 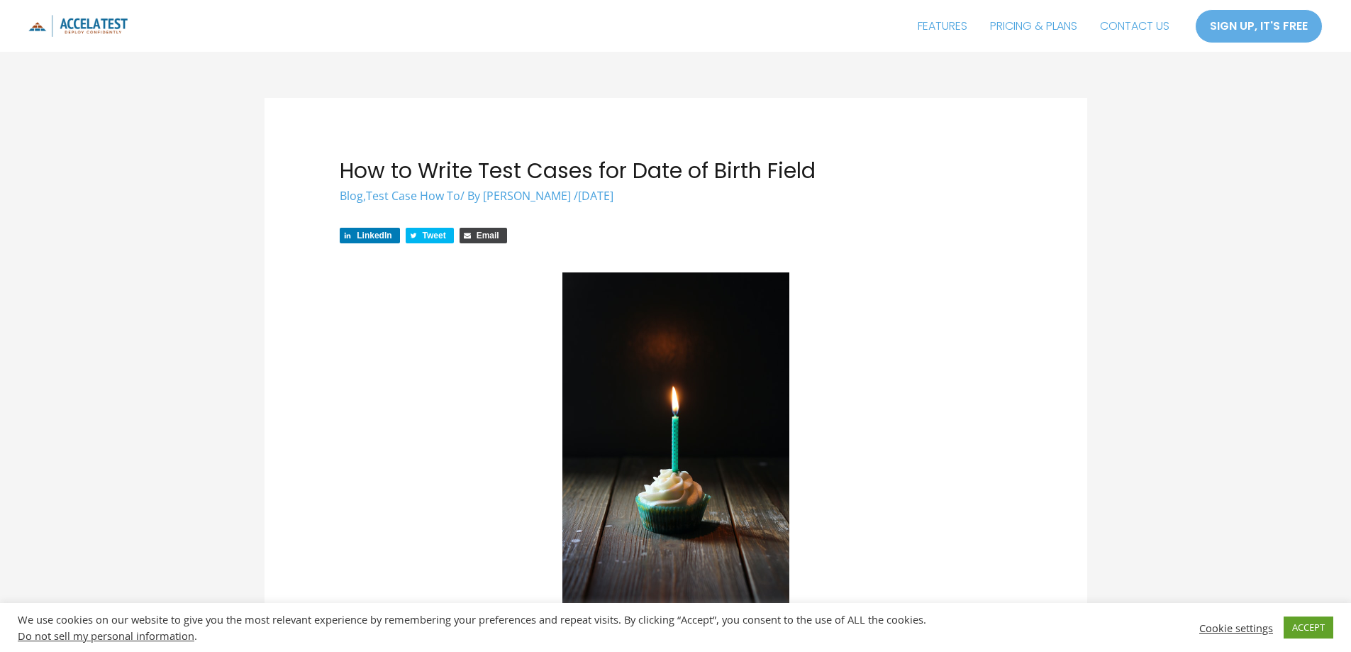 I want to click on a: Share via Email, so click(x=483, y=235).